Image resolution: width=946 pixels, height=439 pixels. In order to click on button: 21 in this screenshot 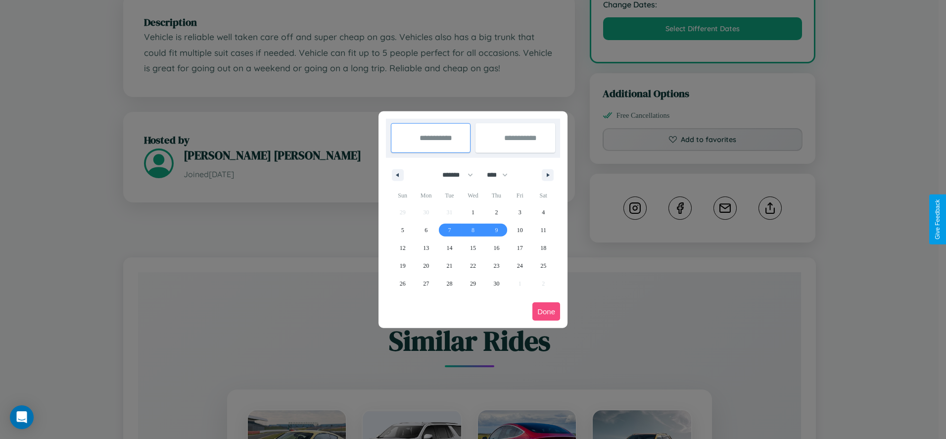, I will do `click(449, 266)`.